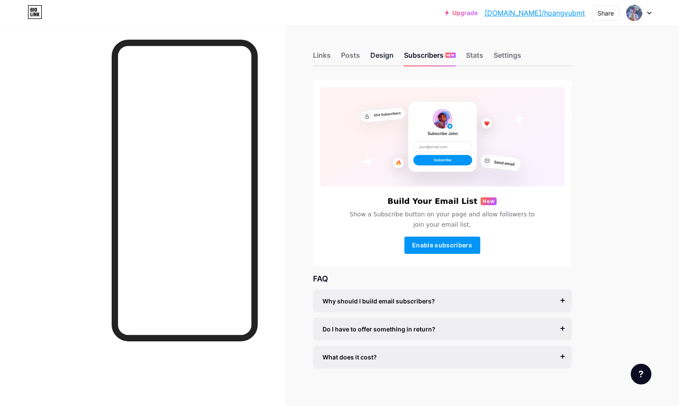  What do you see at coordinates (462, 13) in the screenshot?
I see `a: Upgrade` at bounding box center [462, 13].